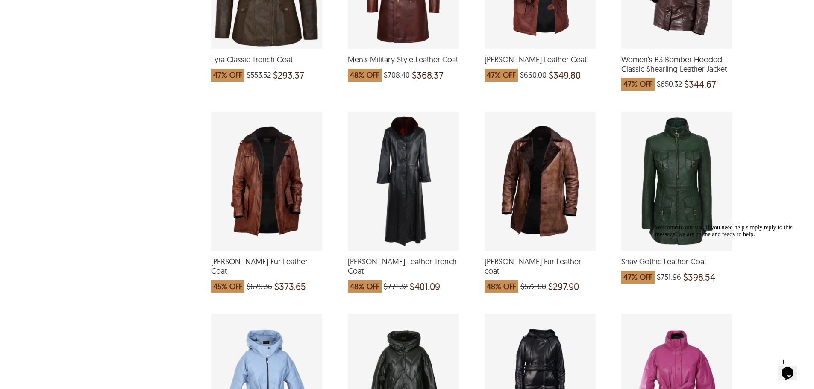 Image resolution: width=814 pixels, height=389 pixels. I want to click on span: $771.32, so click(396, 287).